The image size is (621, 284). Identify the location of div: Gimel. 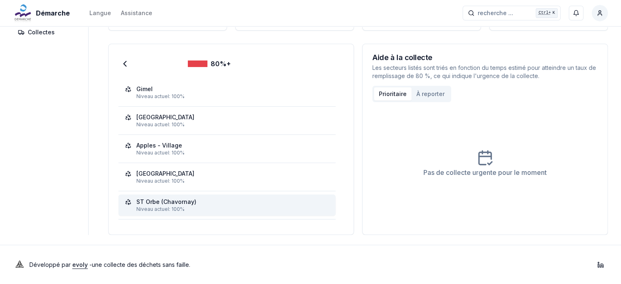
(144, 89).